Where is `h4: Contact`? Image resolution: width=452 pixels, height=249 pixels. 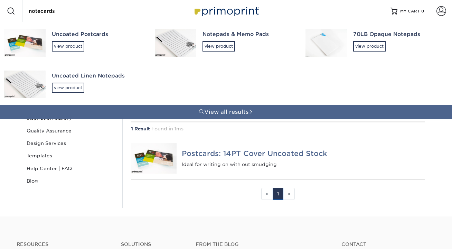
h4: Contact is located at coordinates (389, 244).